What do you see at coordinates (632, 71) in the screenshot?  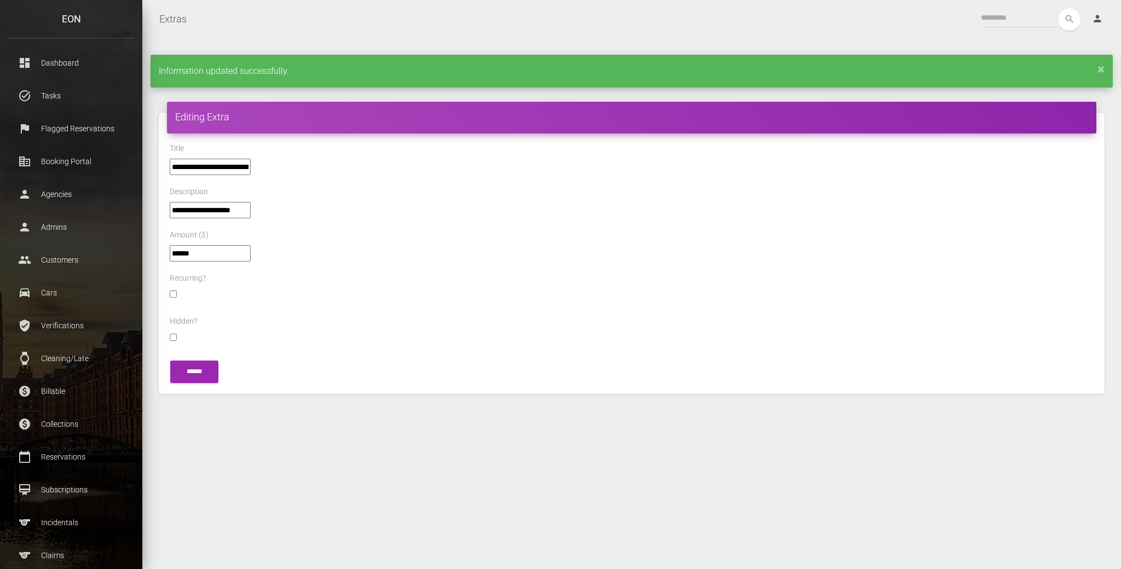 I see `div: Information updated successfully.` at bounding box center [632, 71].